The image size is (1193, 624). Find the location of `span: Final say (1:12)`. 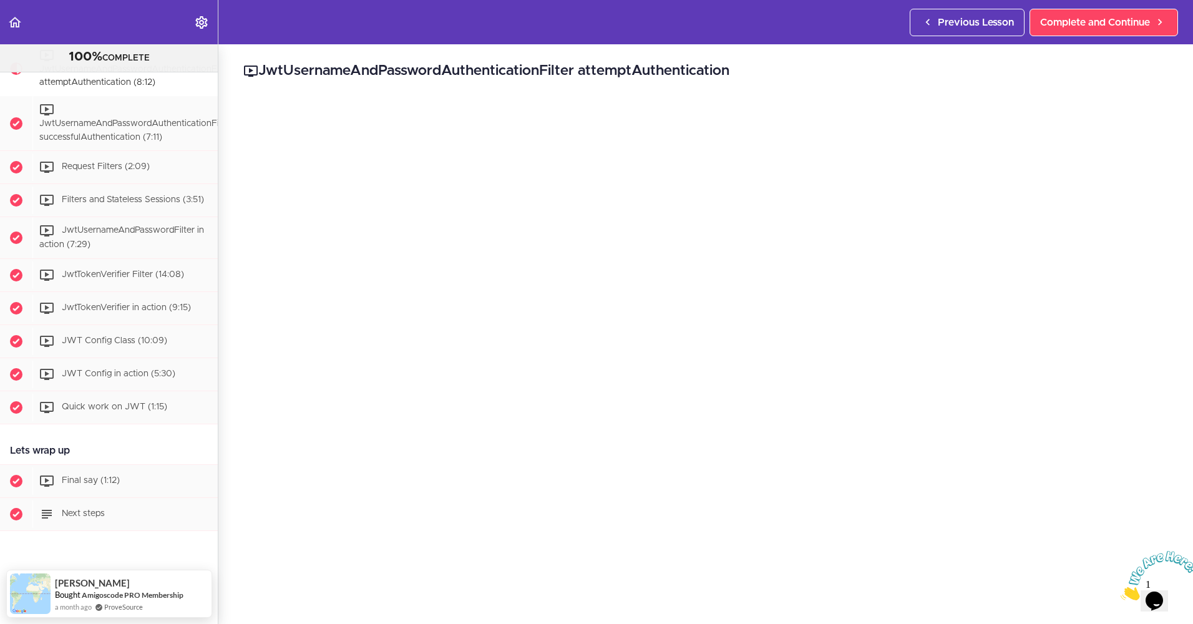

span: Final say (1:12) is located at coordinates (90, 480).